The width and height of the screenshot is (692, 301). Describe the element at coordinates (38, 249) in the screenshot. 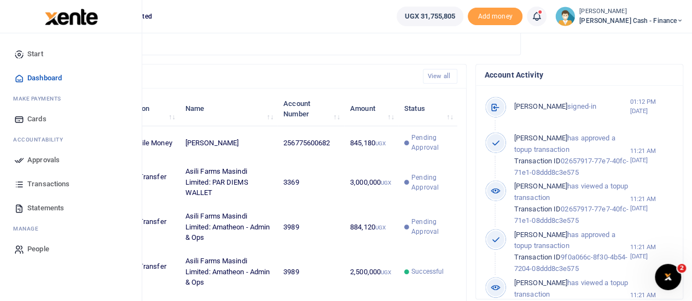

I see `span: People` at that location.